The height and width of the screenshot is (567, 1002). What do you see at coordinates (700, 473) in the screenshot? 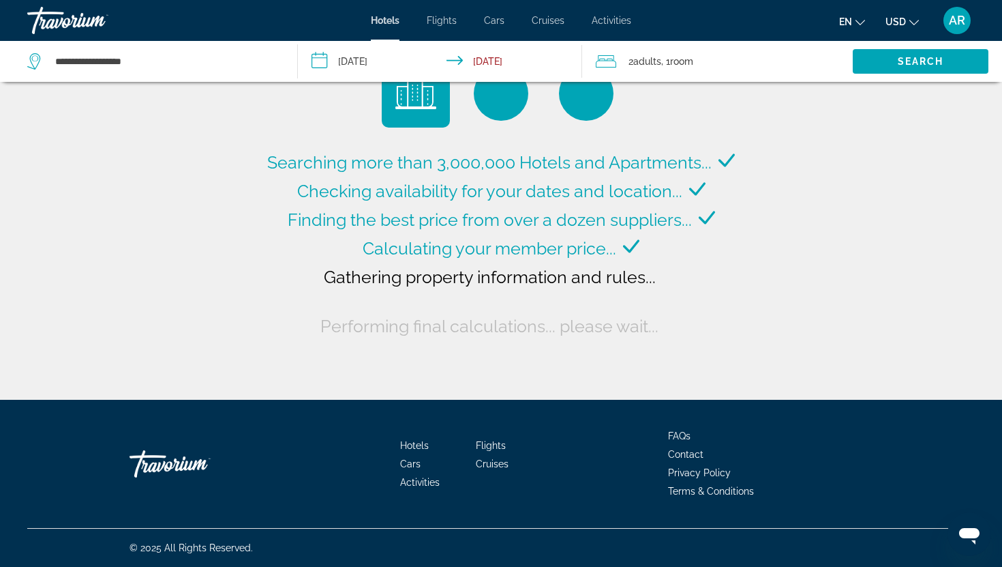
I see `span: Privacy Policy` at bounding box center [700, 473].